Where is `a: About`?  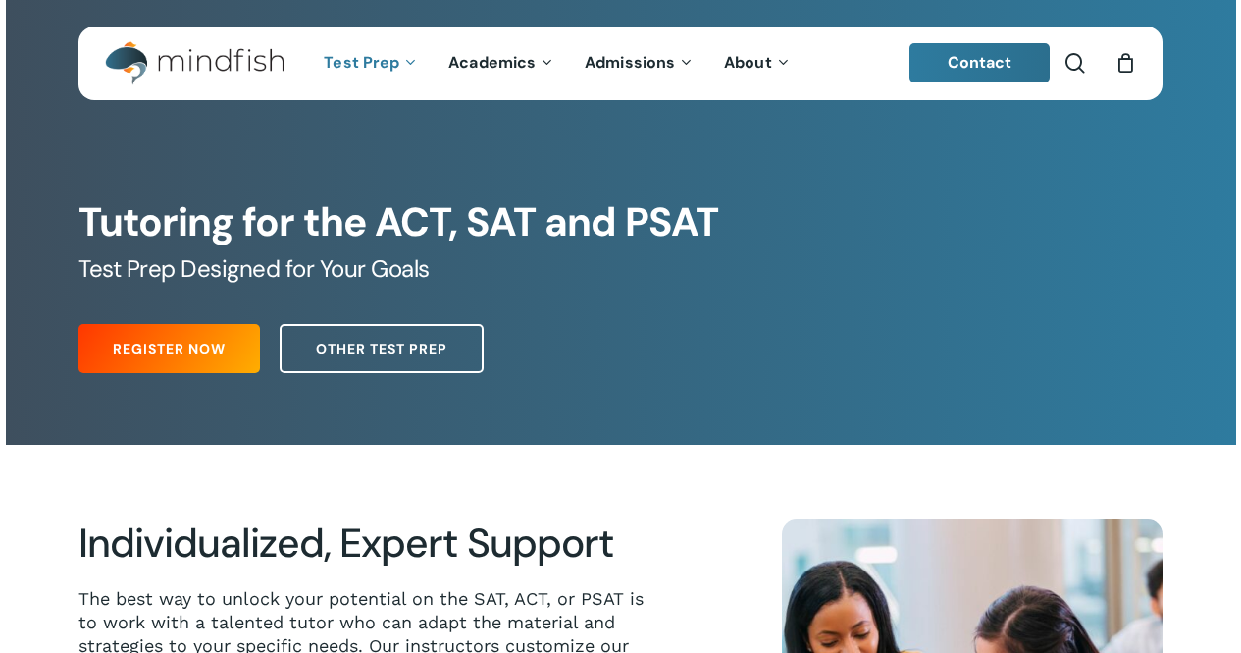
a: About is located at coordinates (758, 63).